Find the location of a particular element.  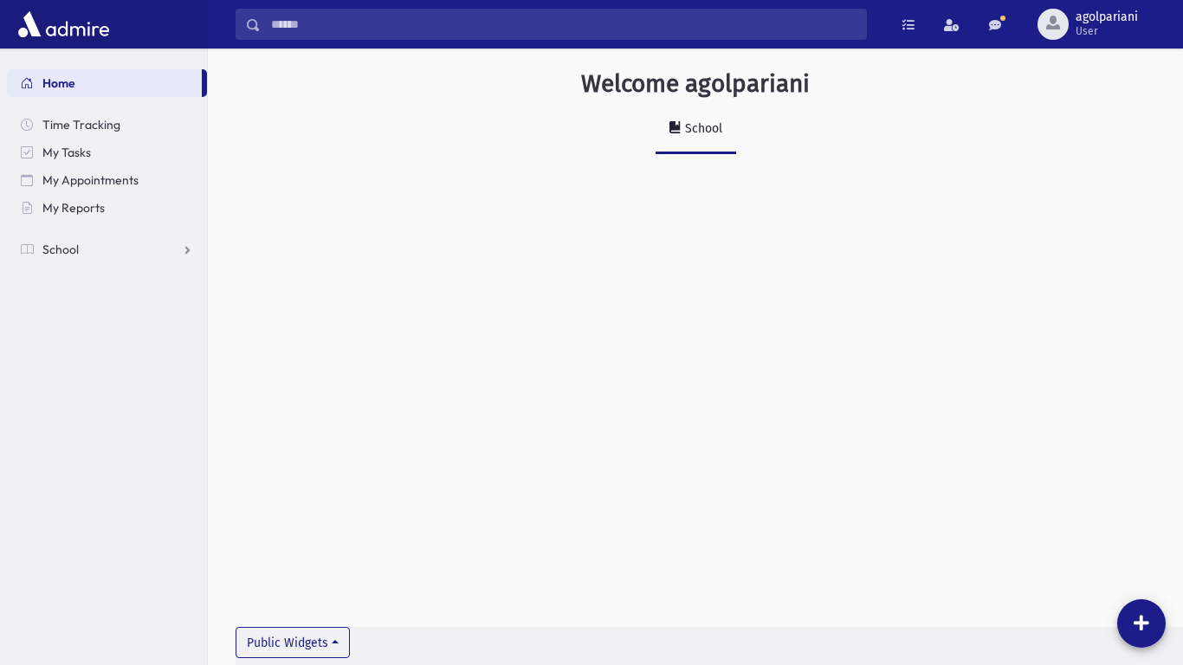

a: My Appointments is located at coordinates (107, 180).